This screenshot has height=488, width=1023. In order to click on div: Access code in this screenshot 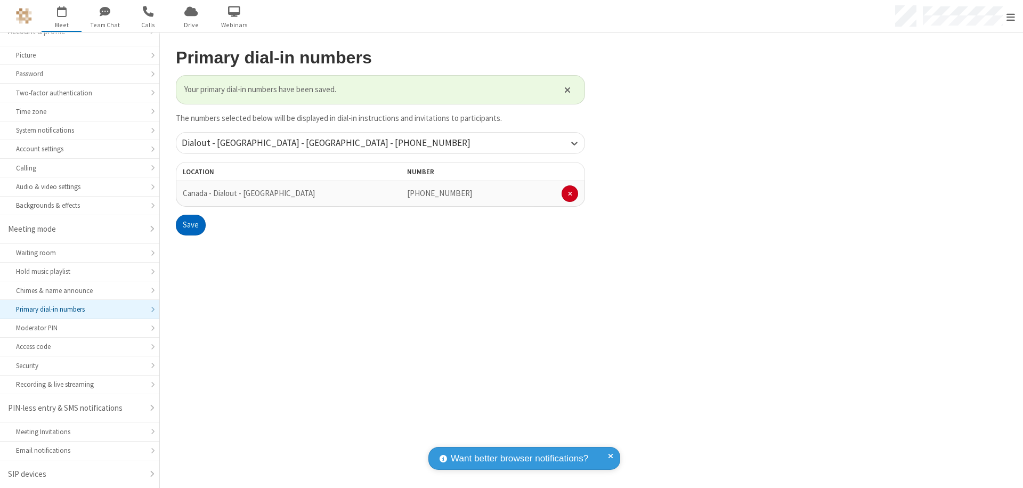, I will do `click(79, 346)`.